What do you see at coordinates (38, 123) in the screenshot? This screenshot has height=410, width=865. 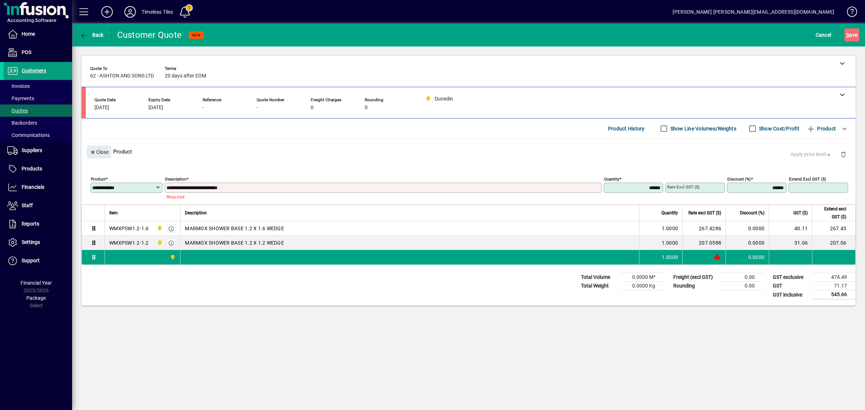 I see `a: Backorders` at bounding box center [38, 123].